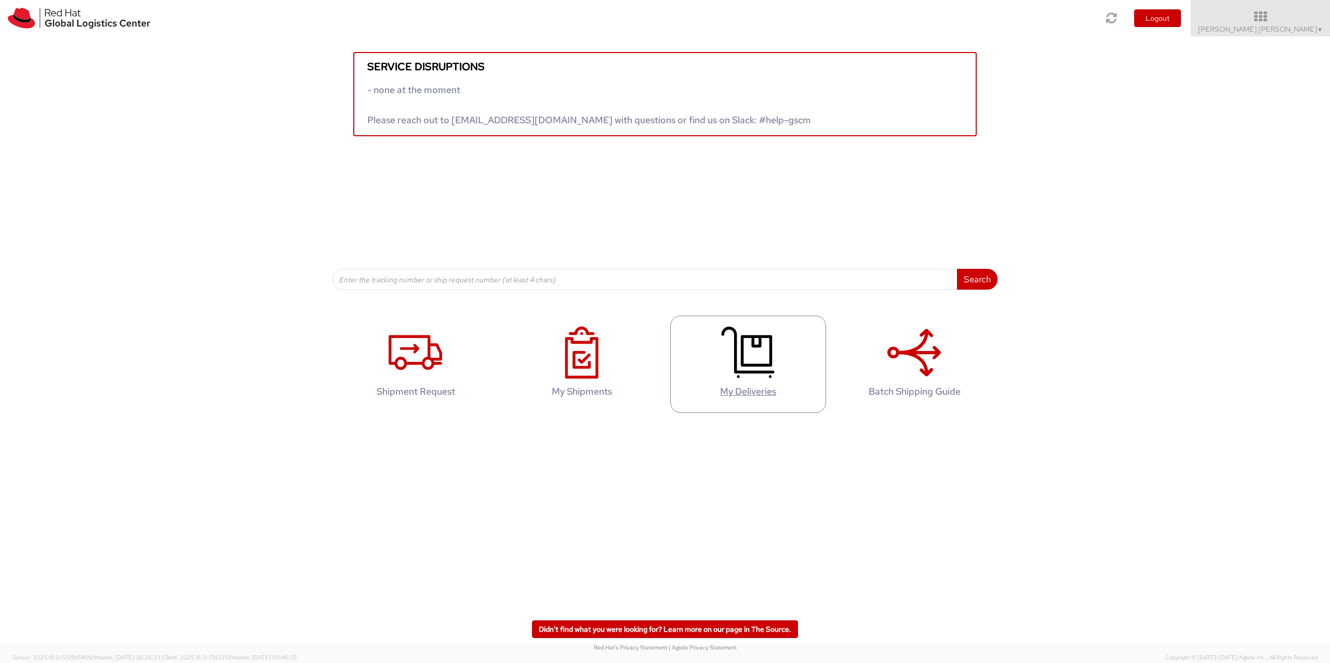  Describe the element at coordinates (977, 279) in the screenshot. I see `button: Search` at that location.